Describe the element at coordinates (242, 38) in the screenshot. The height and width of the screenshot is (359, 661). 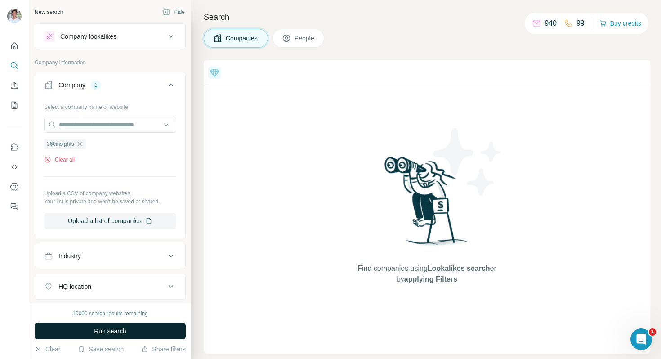
I see `span: Companies` at that location.